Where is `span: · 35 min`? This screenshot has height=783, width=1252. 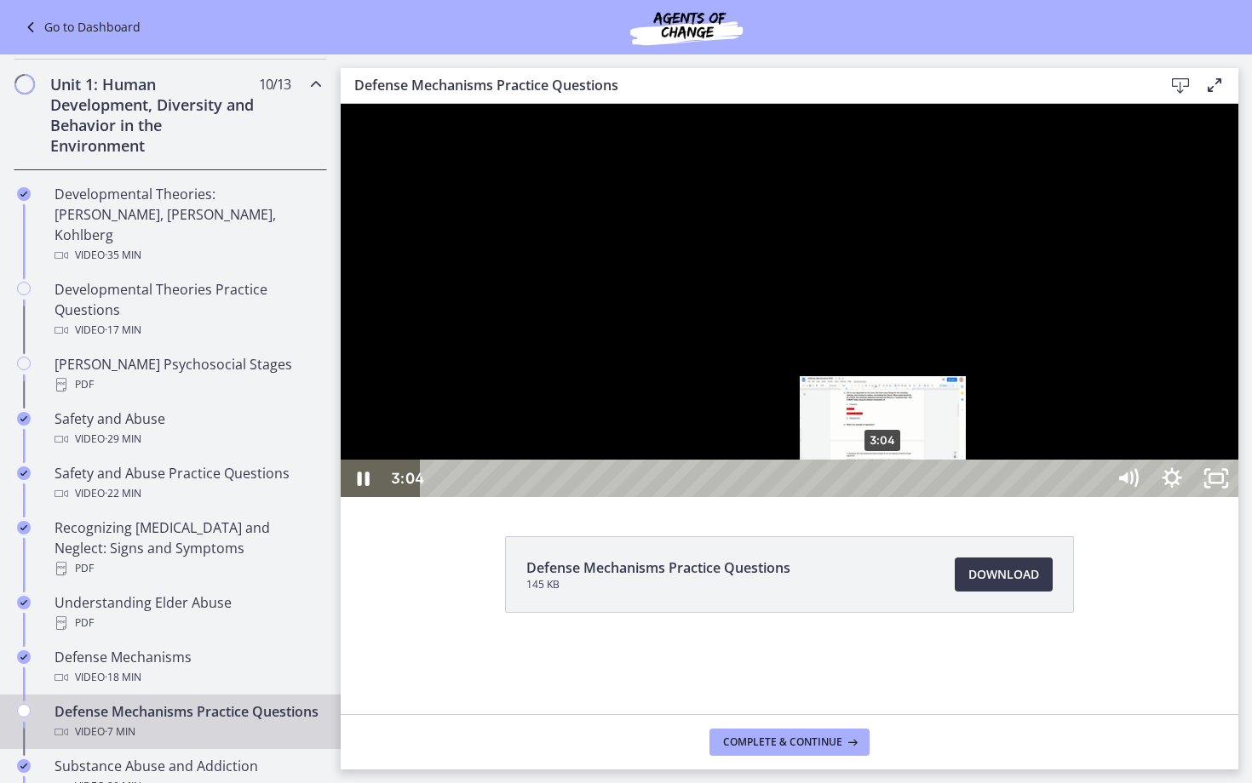 span: · 35 min is located at coordinates (123, 255).